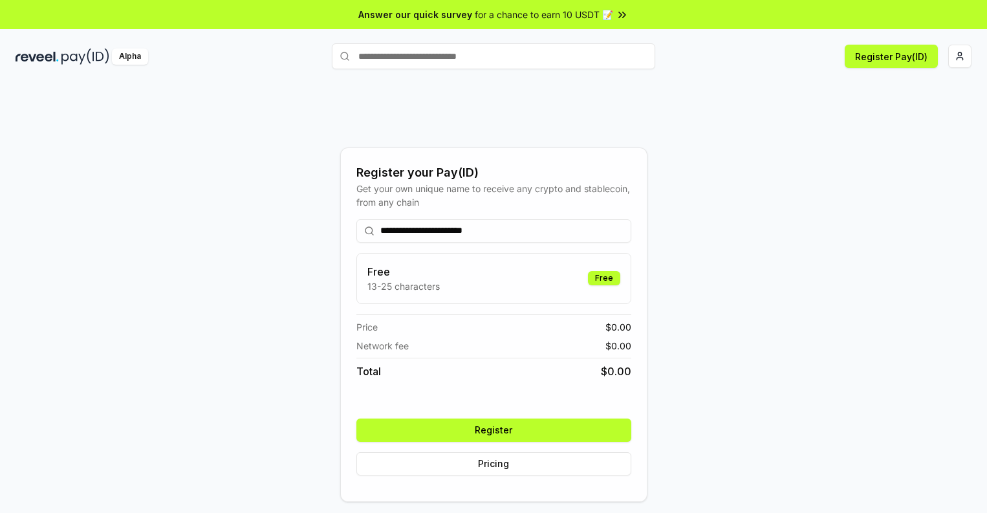  Describe the element at coordinates (404, 286) in the screenshot. I see `p: 13-25 characters` at that location.